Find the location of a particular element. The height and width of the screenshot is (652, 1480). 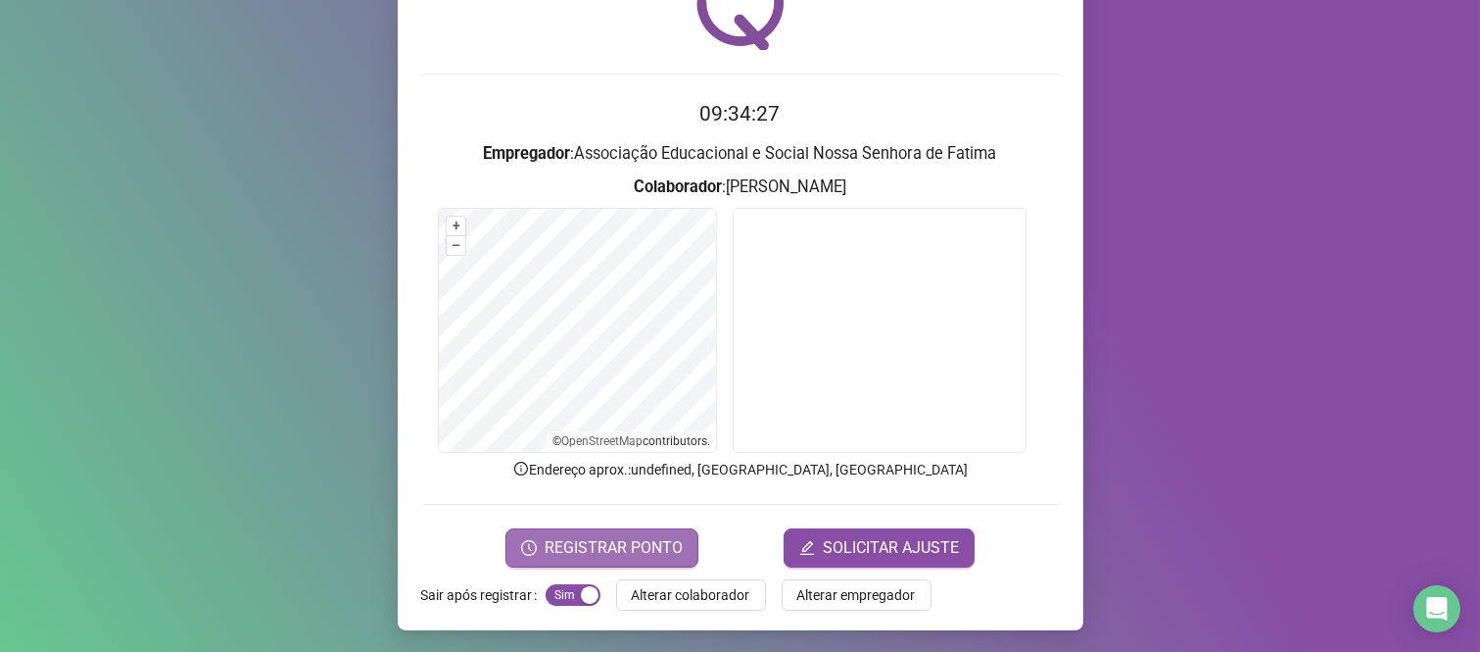

span: SOLICITAR AJUSTE is located at coordinates (891, 548).